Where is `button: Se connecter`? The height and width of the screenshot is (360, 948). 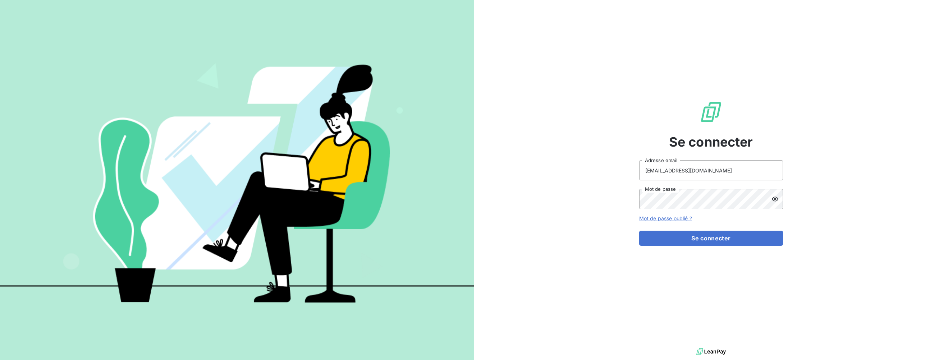
button: Se connecter is located at coordinates (711, 238).